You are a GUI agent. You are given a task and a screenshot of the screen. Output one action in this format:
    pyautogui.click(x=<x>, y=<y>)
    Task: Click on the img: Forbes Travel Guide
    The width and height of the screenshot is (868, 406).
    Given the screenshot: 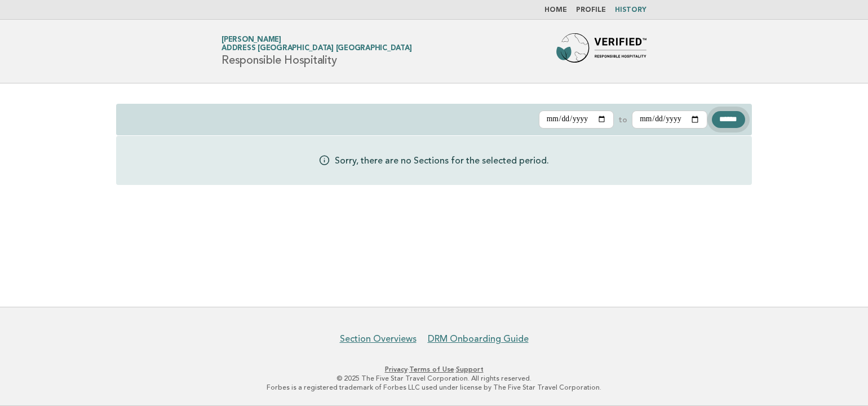 What is the action you would take?
    pyautogui.click(x=601, y=51)
    